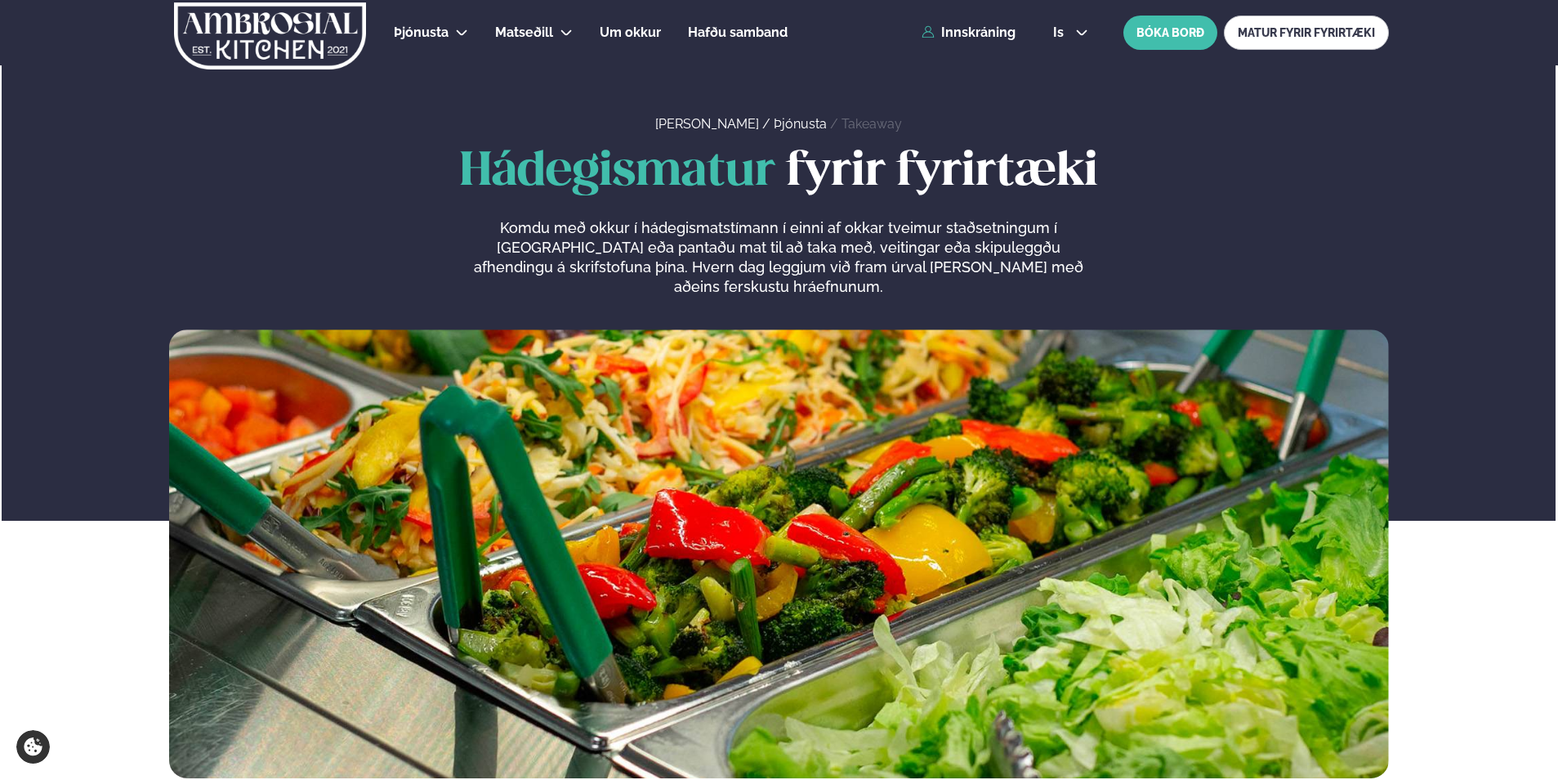 The image size is (1558, 780). Describe the element at coordinates (872, 123) in the screenshot. I see `a: Takeaway` at that location.